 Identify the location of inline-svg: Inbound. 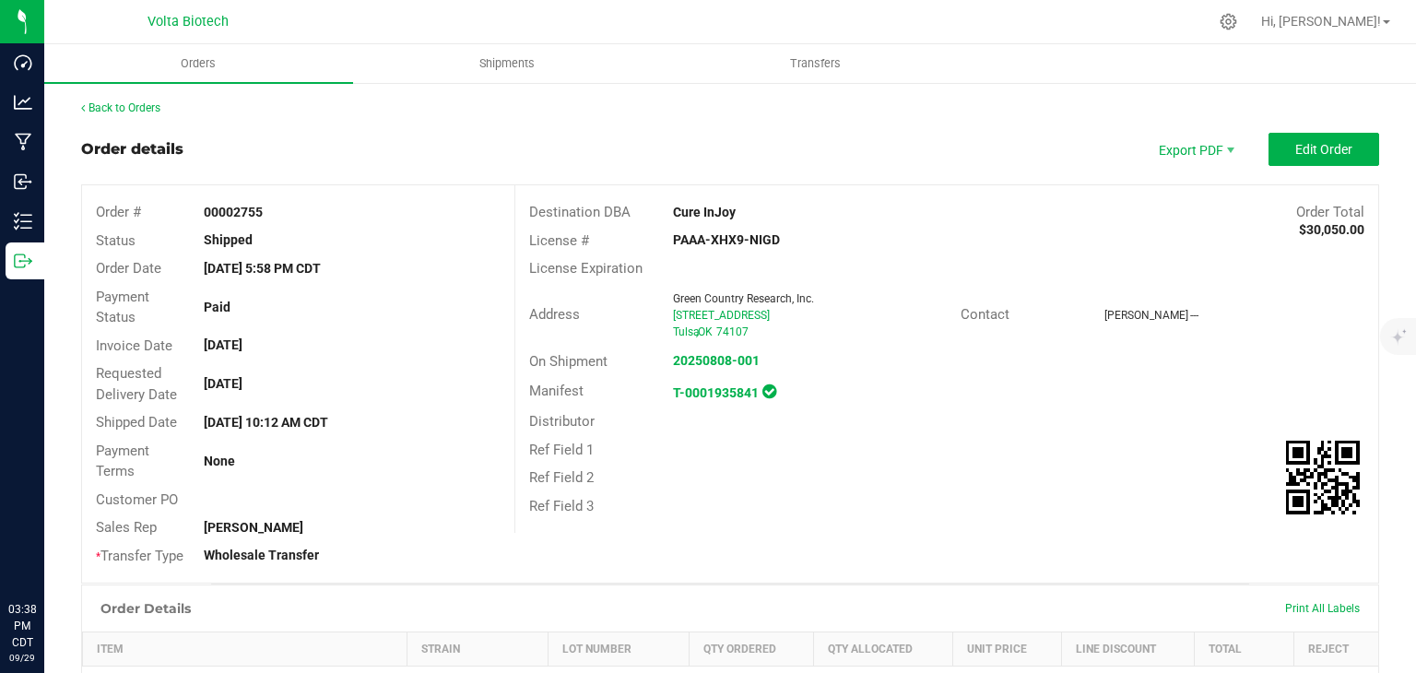
(23, 182).